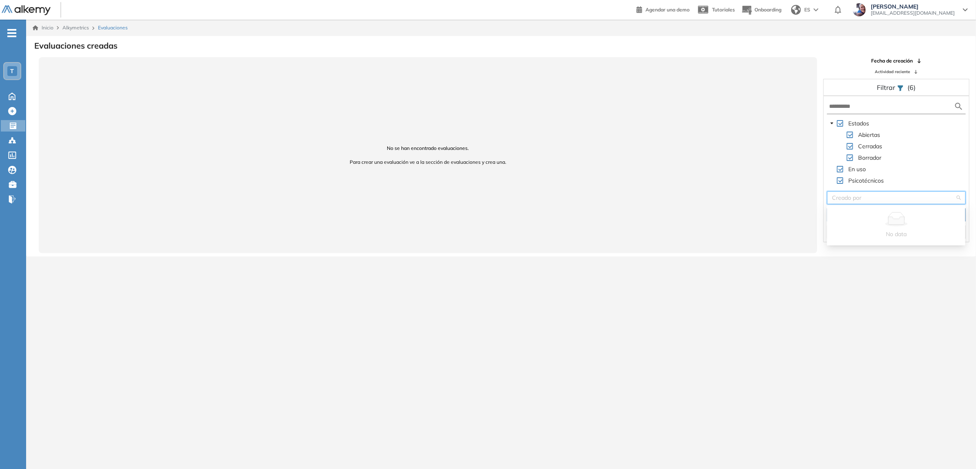  Describe the element at coordinates (113, 28) in the screenshot. I see `span: Evaluaciones` at that location.